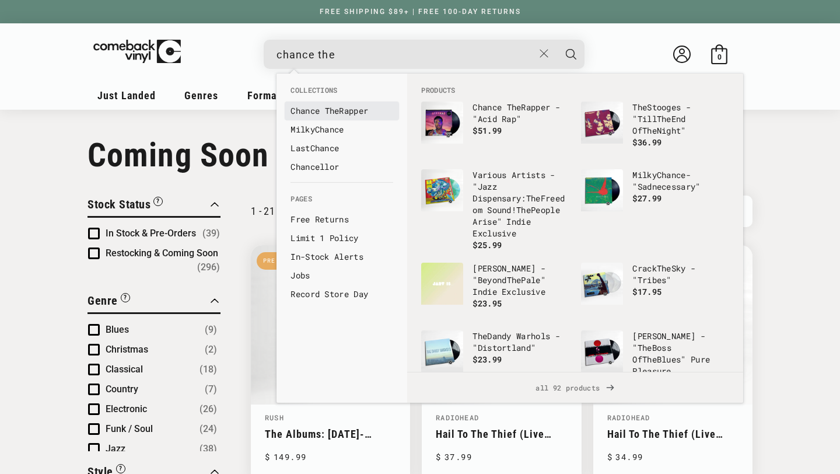  Describe the element at coordinates (405, 54) in the screenshot. I see `input: When autocomplete results are available use up and down arrows to review and enter to select` at that location.